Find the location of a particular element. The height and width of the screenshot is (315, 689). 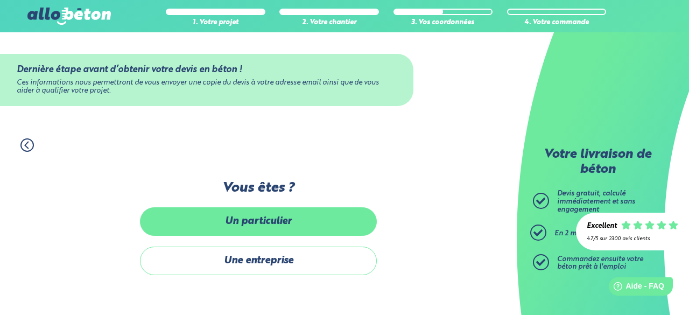

div: 4.7/5 sur 2300 avis clients is located at coordinates (633, 238).